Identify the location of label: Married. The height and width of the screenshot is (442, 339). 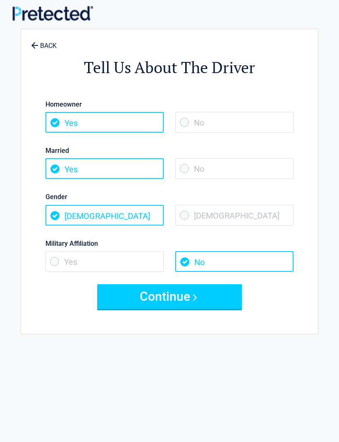
(169, 150).